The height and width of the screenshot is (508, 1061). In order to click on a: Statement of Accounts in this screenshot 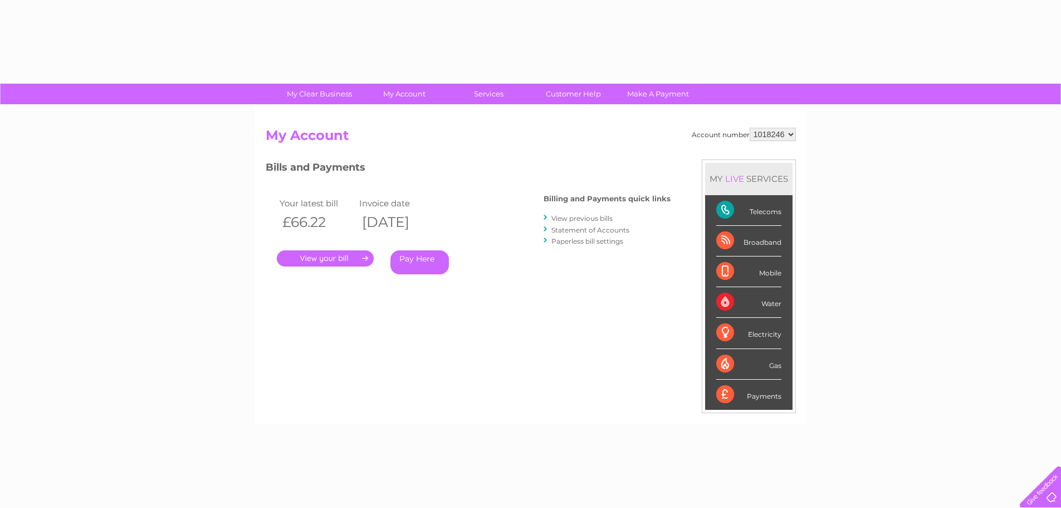, I will do `click(591, 230)`.